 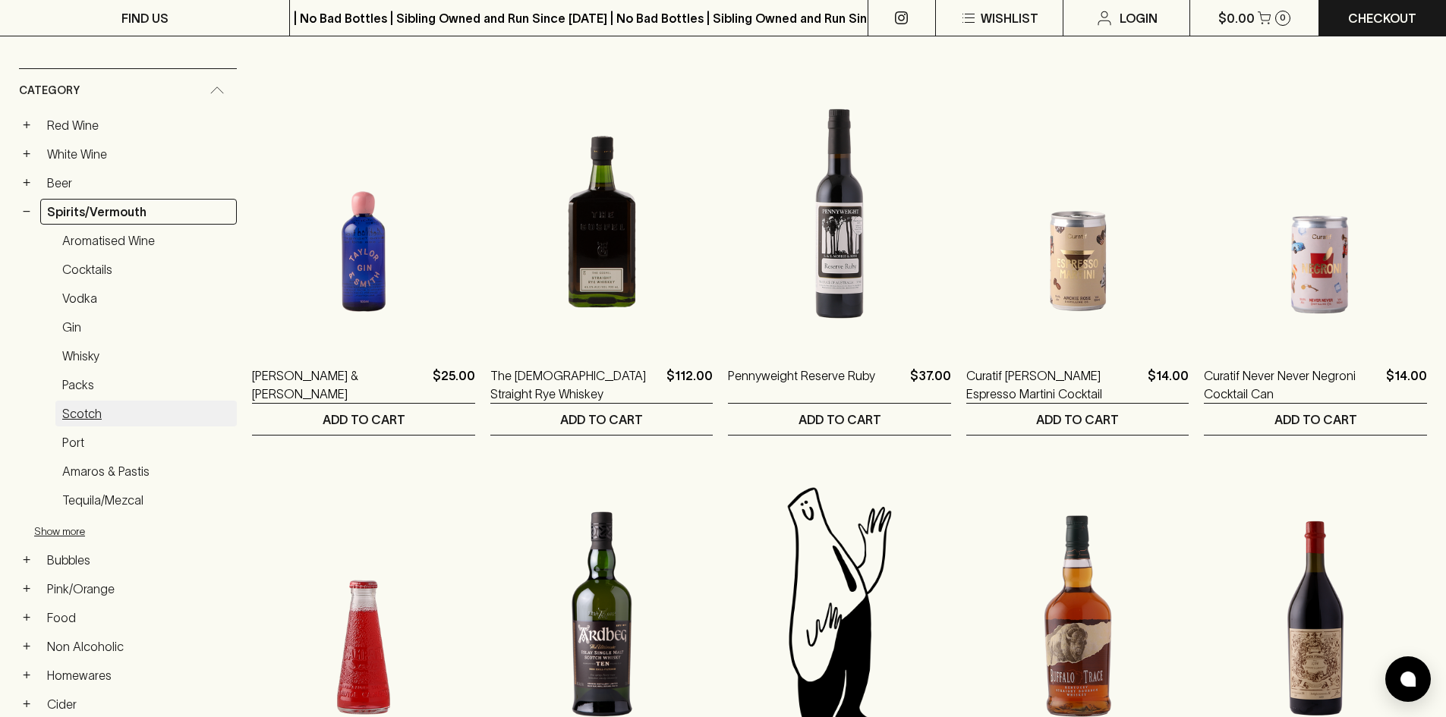 What do you see at coordinates (1315, 211) in the screenshot?
I see `img: Curatif Never Never Negroni Cocktail Can` at bounding box center [1315, 211].